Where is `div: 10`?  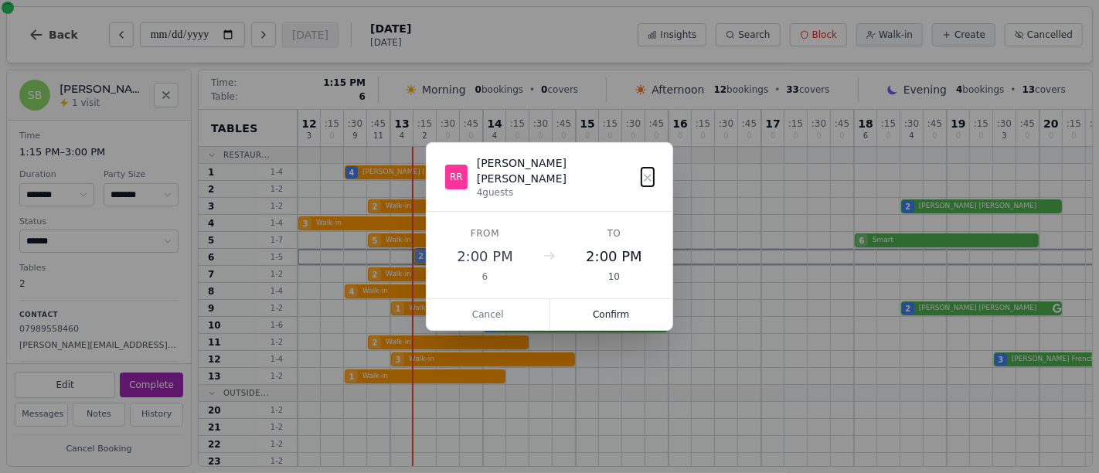
div: 10 is located at coordinates (614, 277).